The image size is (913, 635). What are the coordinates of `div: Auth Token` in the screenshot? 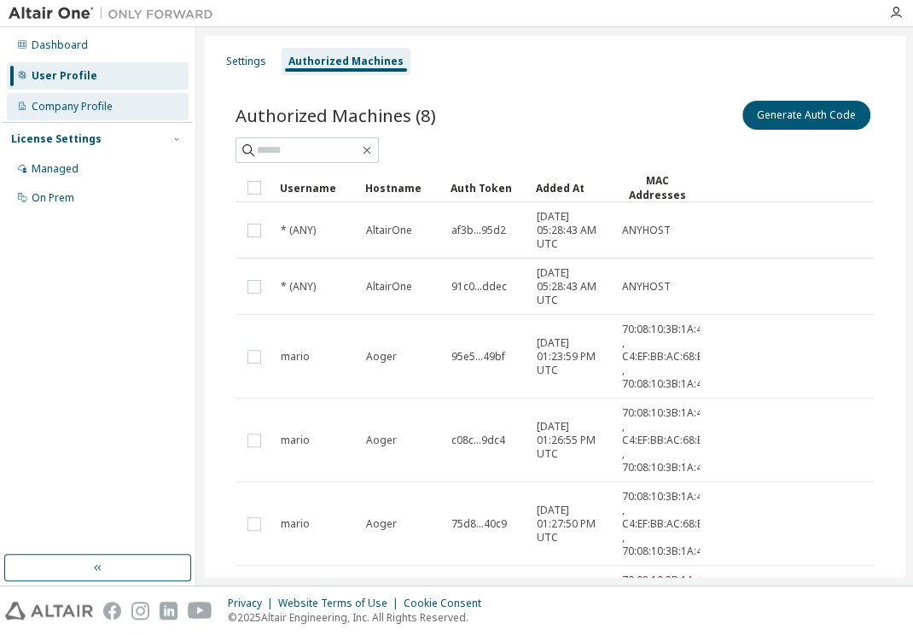 It's located at (486, 188).